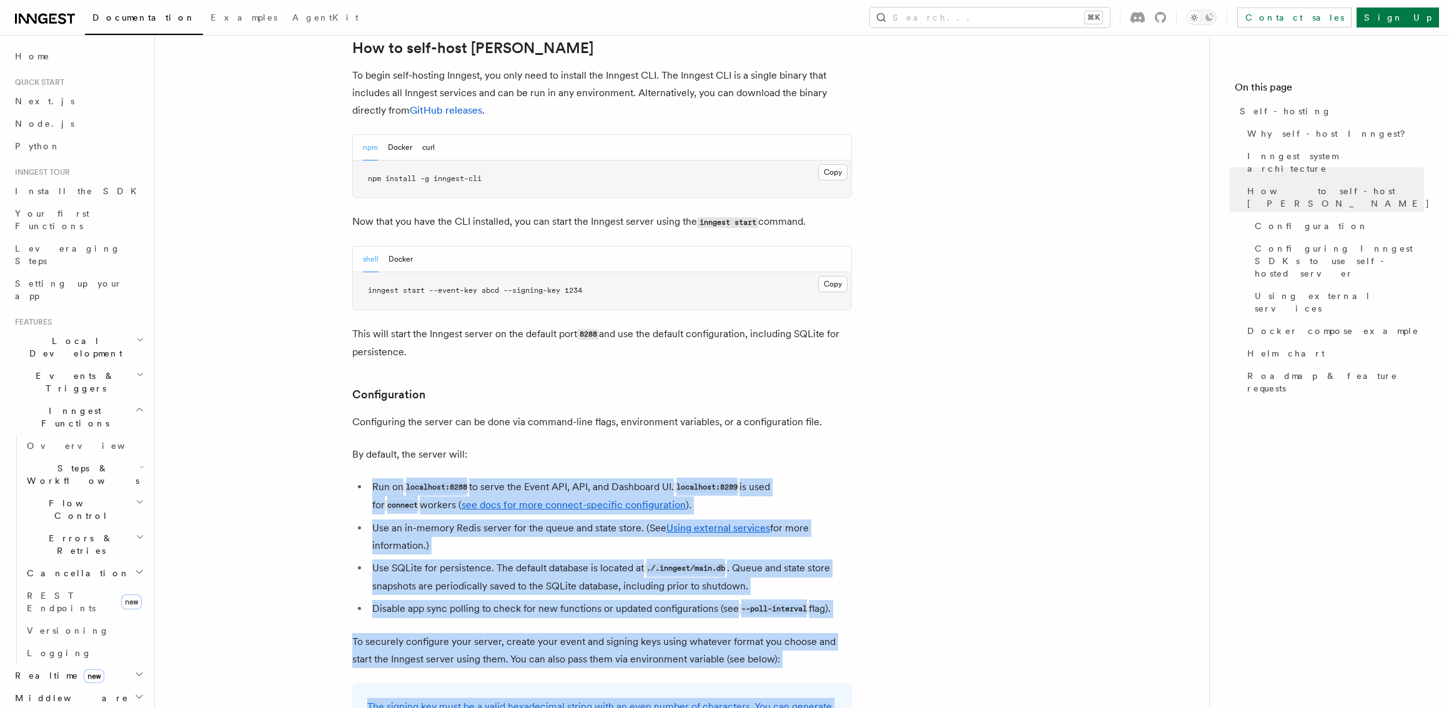  I want to click on p: Configuring the server can be done via command-line flags, environment variables, or a configurat..., so click(602, 422).